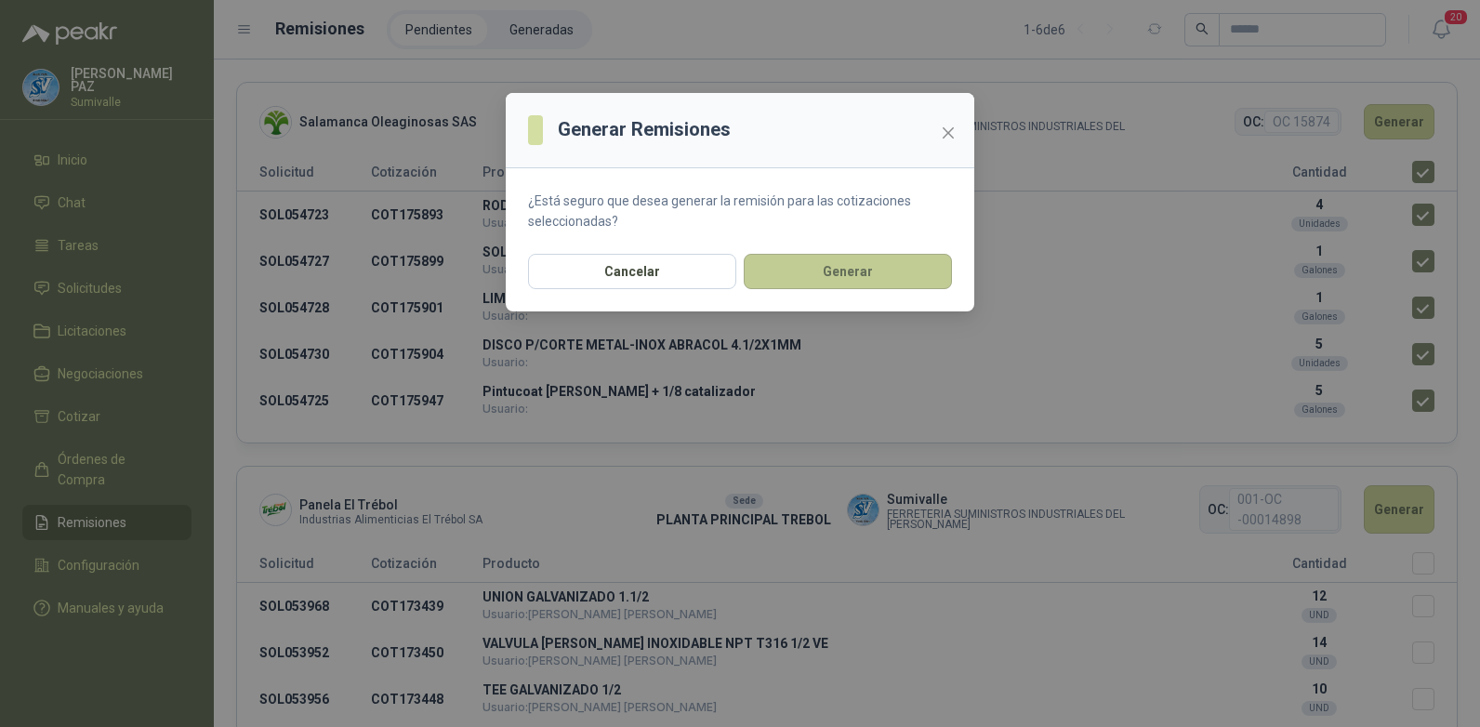  What do you see at coordinates (948, 133) in the screenshot?
I see `button: Close` at bounding box center [948, 133].